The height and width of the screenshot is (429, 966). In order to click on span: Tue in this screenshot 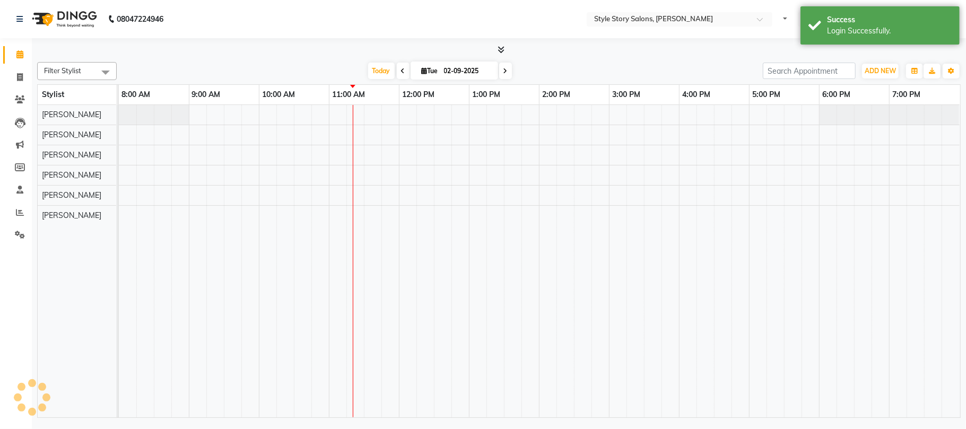, I will do `click(430, 71)`.